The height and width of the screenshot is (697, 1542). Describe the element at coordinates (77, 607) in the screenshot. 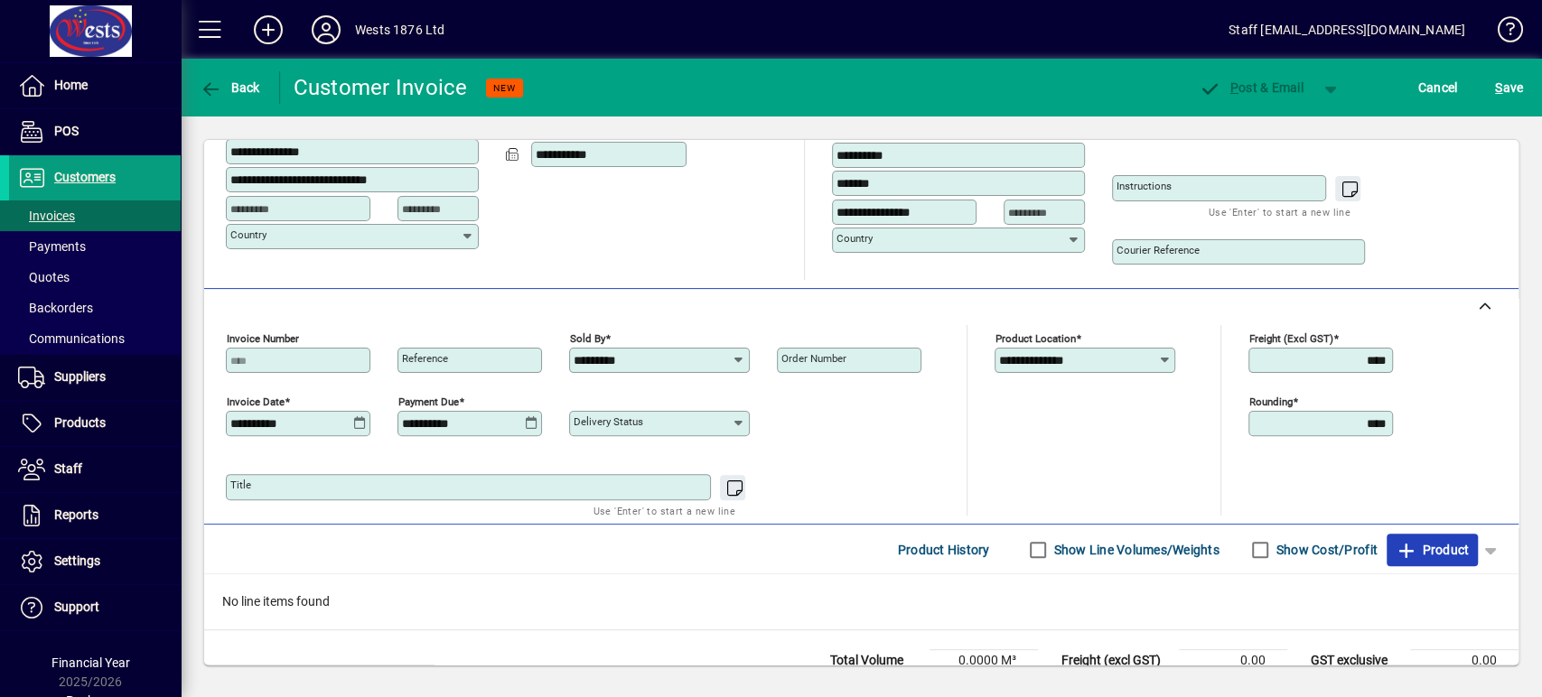

I see `span: Support` at that location.